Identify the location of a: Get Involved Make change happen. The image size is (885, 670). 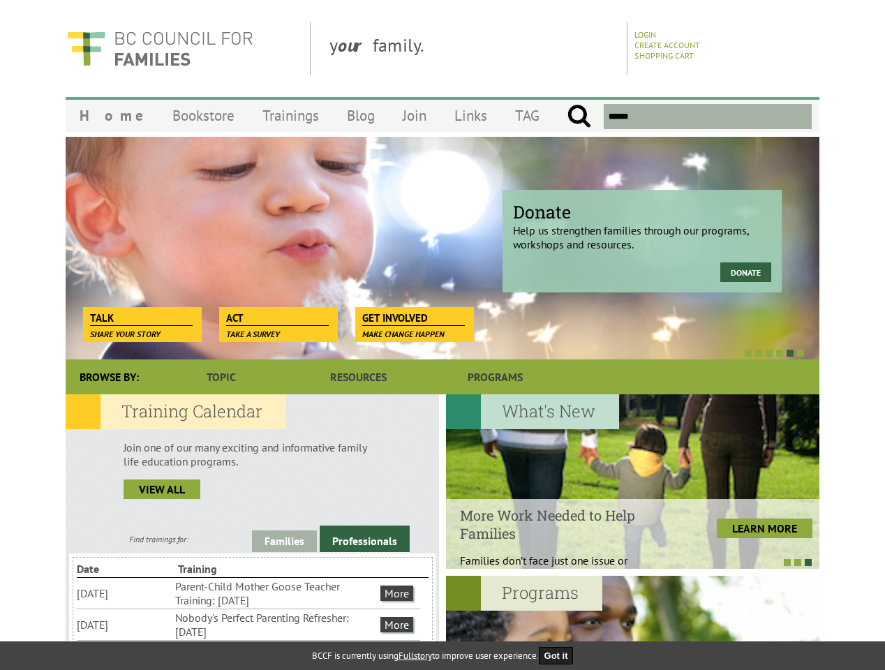
(413, 317).